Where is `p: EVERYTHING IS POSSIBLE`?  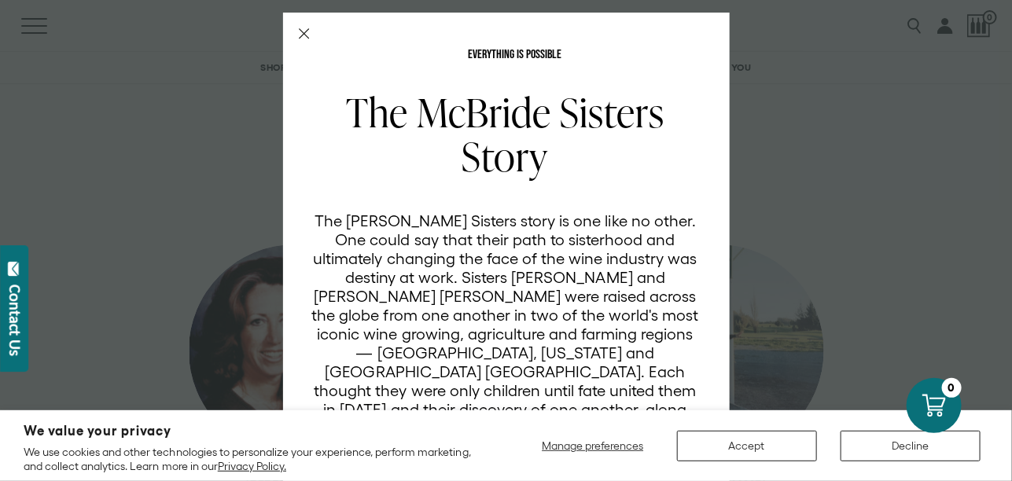
p: EVERYTHING IS POSSIBLE is located at coordinates (515, 55).